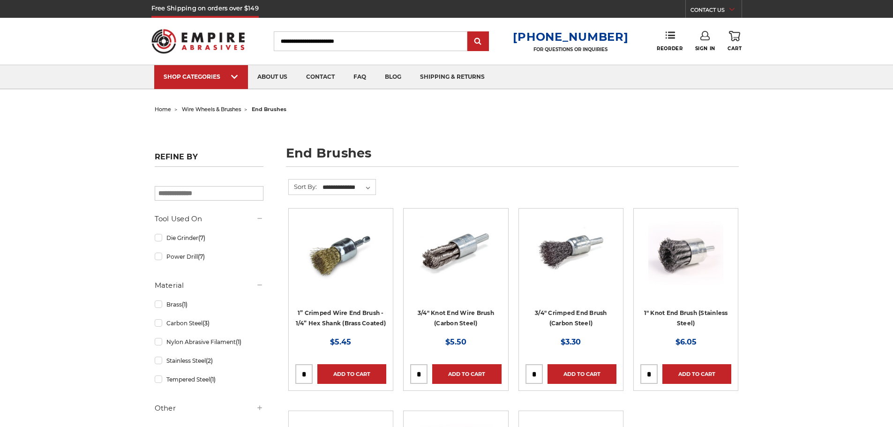 The width and height of the screenshot is (893, 427). Describe the element at coordinates (201, 76) in the screenshot. I see `div: SHOP CATEGORIES` at that location.